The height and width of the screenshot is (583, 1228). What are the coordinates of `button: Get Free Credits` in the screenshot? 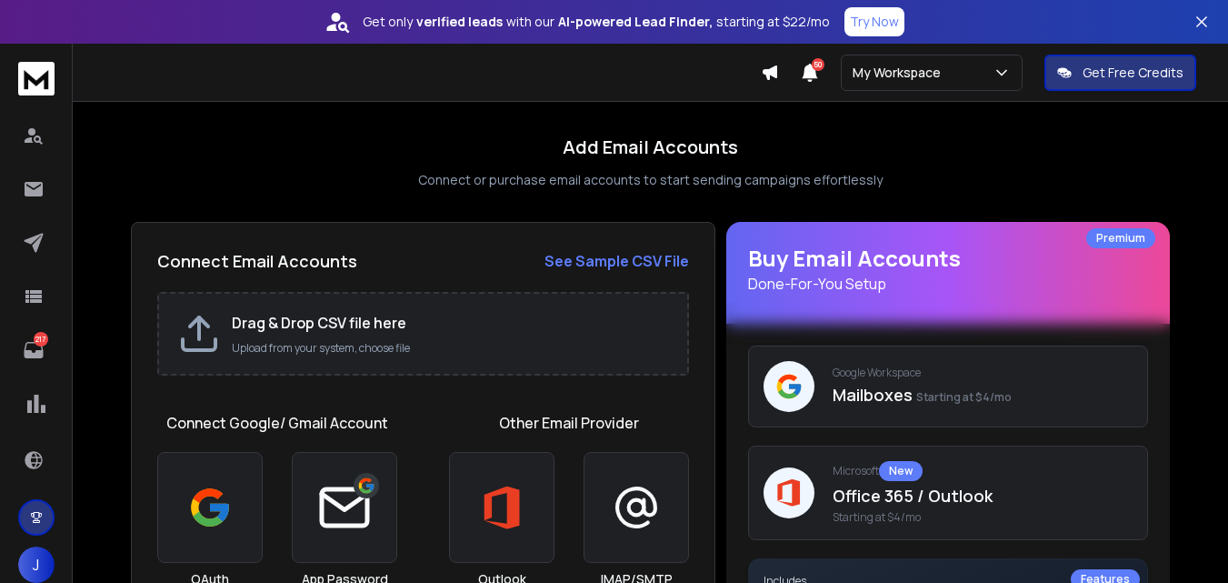 It's located at (1120, 73).